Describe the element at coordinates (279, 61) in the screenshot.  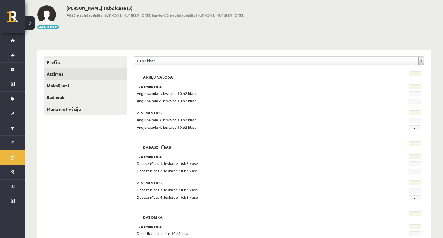
I see `a: 10.b2 klase` at that location.